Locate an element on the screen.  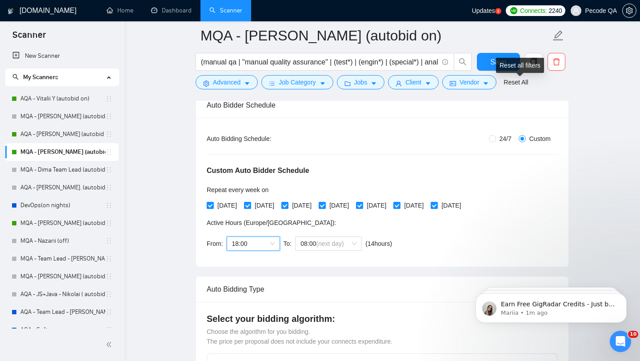
button: folderJobscaret-down is located at coordinates (361, 82).